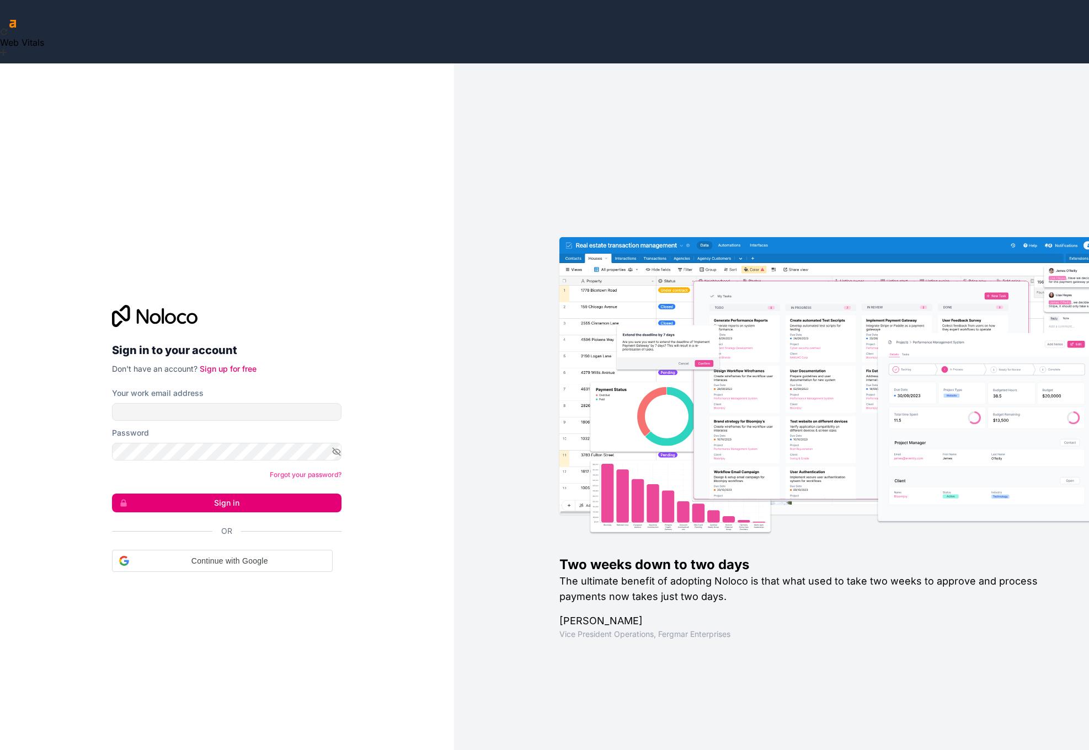 The height and width of the screenshot is (750, 1089). What do you see at coordinates (806, 634) in the screenshot?
I see `h1: Vice President Operations , Fergmar Enterprises` at bounding box center [806, 634].